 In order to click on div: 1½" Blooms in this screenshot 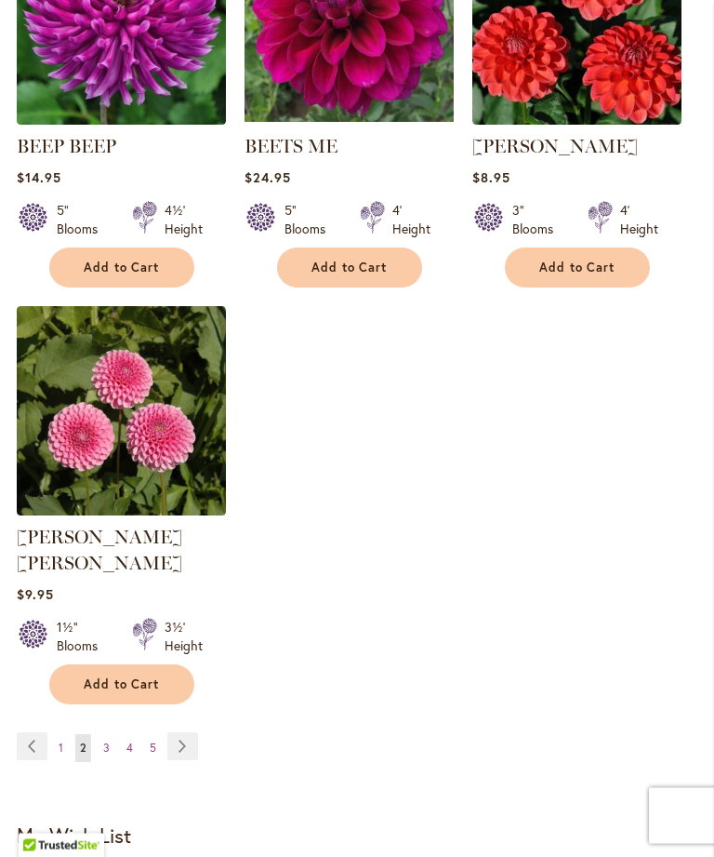, I will do `click(83, 637)`.